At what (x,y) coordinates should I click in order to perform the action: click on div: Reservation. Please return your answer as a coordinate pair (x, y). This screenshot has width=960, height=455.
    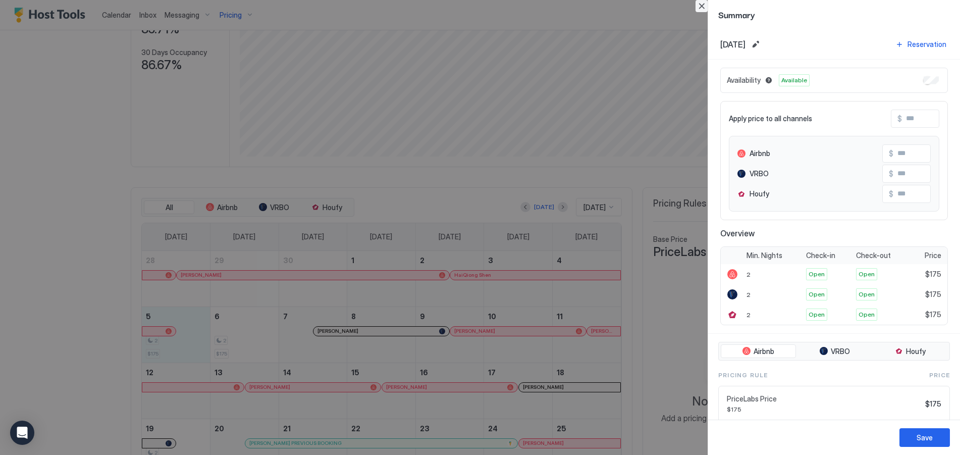
    Looking at the image, I should click on (927, 44).